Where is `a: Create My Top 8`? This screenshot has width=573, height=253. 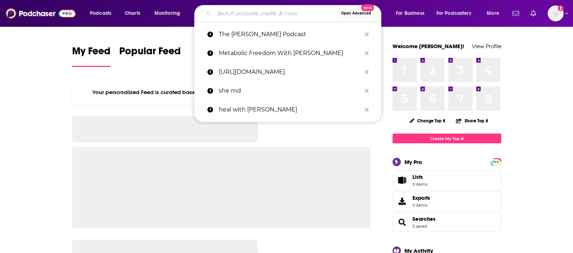
a: Create My Top 8 is located at coordinates (447, 138).